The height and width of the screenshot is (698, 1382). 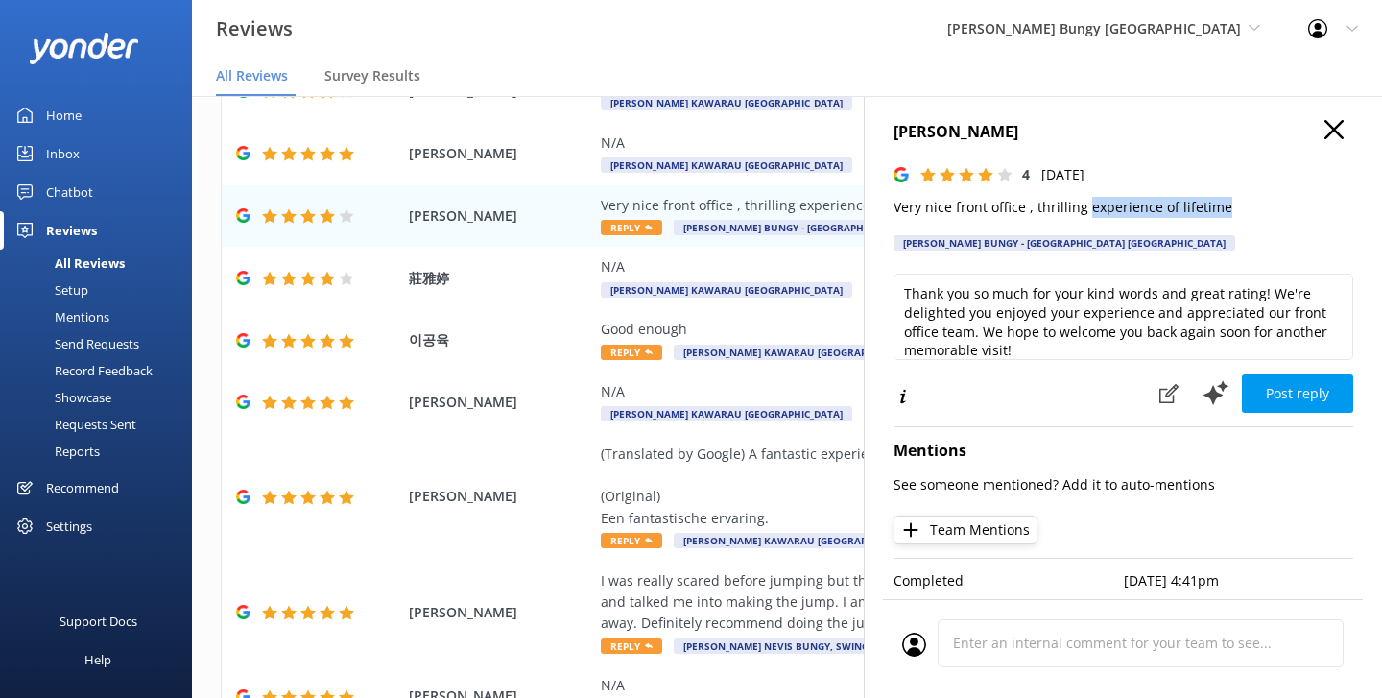 What do you see at coordinates (500, 340) in the screenshot?
I see `span: 이공육` at bounding box center [500, 340].